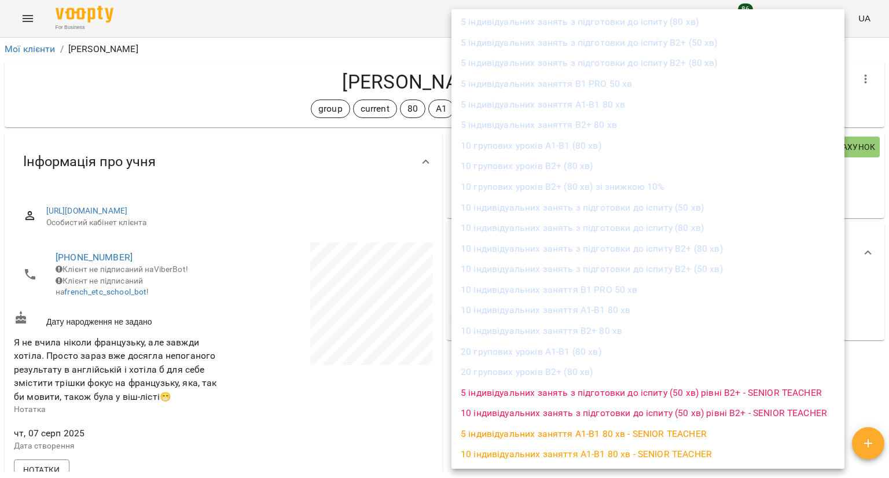  What do you see at coordinates (648, 454) in the screenshot?
I see `li: 10 індивідуальних заняття А1-В1 80 хв - SENIOR TEACHER` at bounding box center [648, 454].